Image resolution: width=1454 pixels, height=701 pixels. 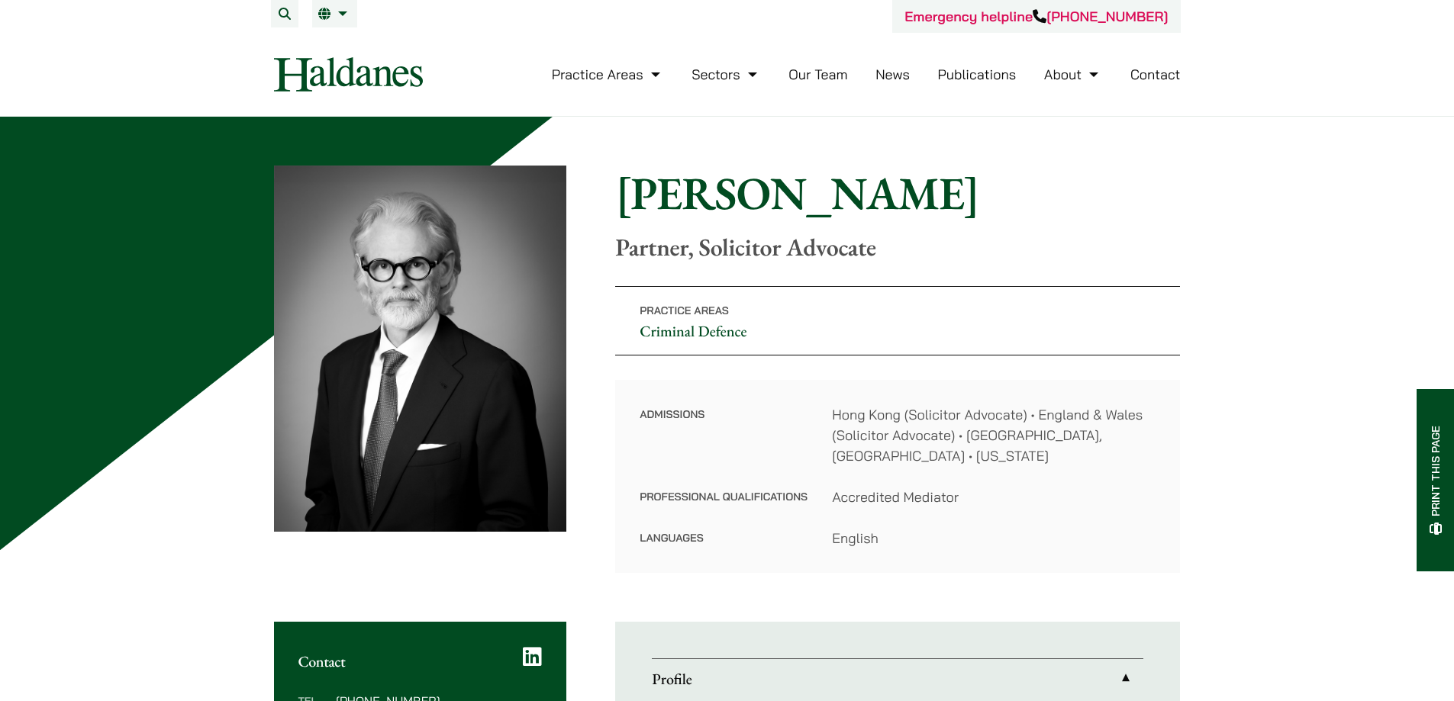 I want to click on a: About, so click(x=1073, y=74).